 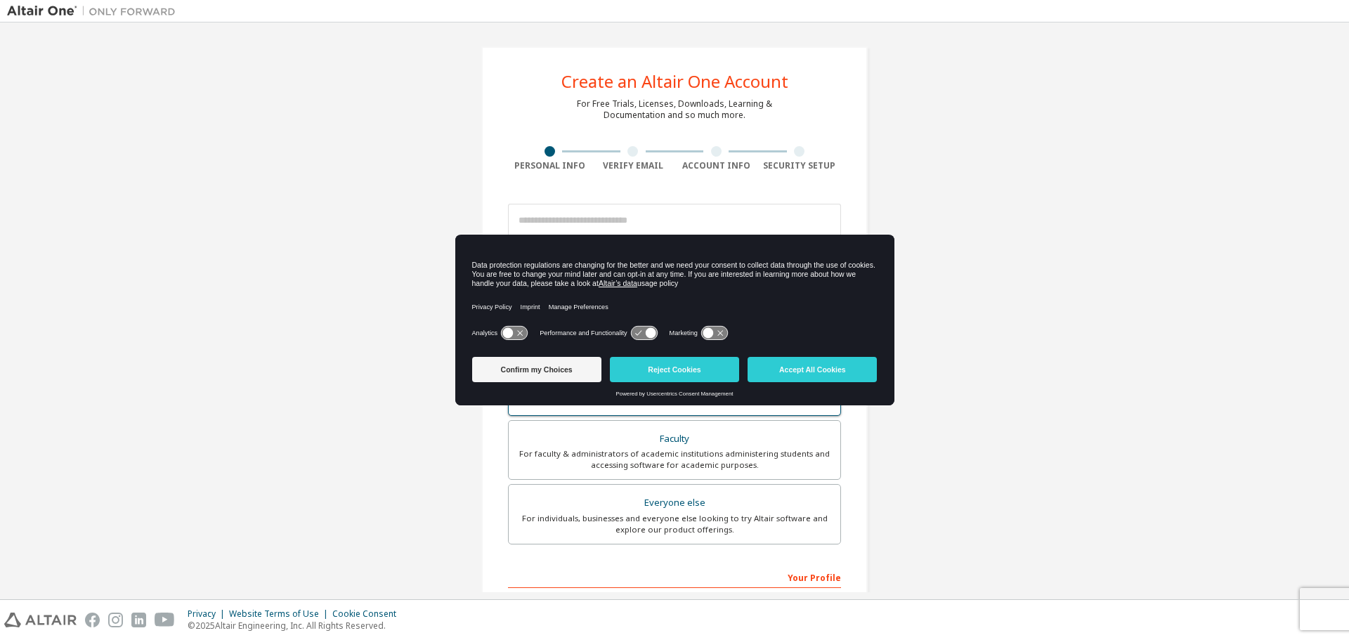 What do you see at coordinates (674, 503) in the screenshot?
I see `div: Everyone else` at bounding box center [674, 503].